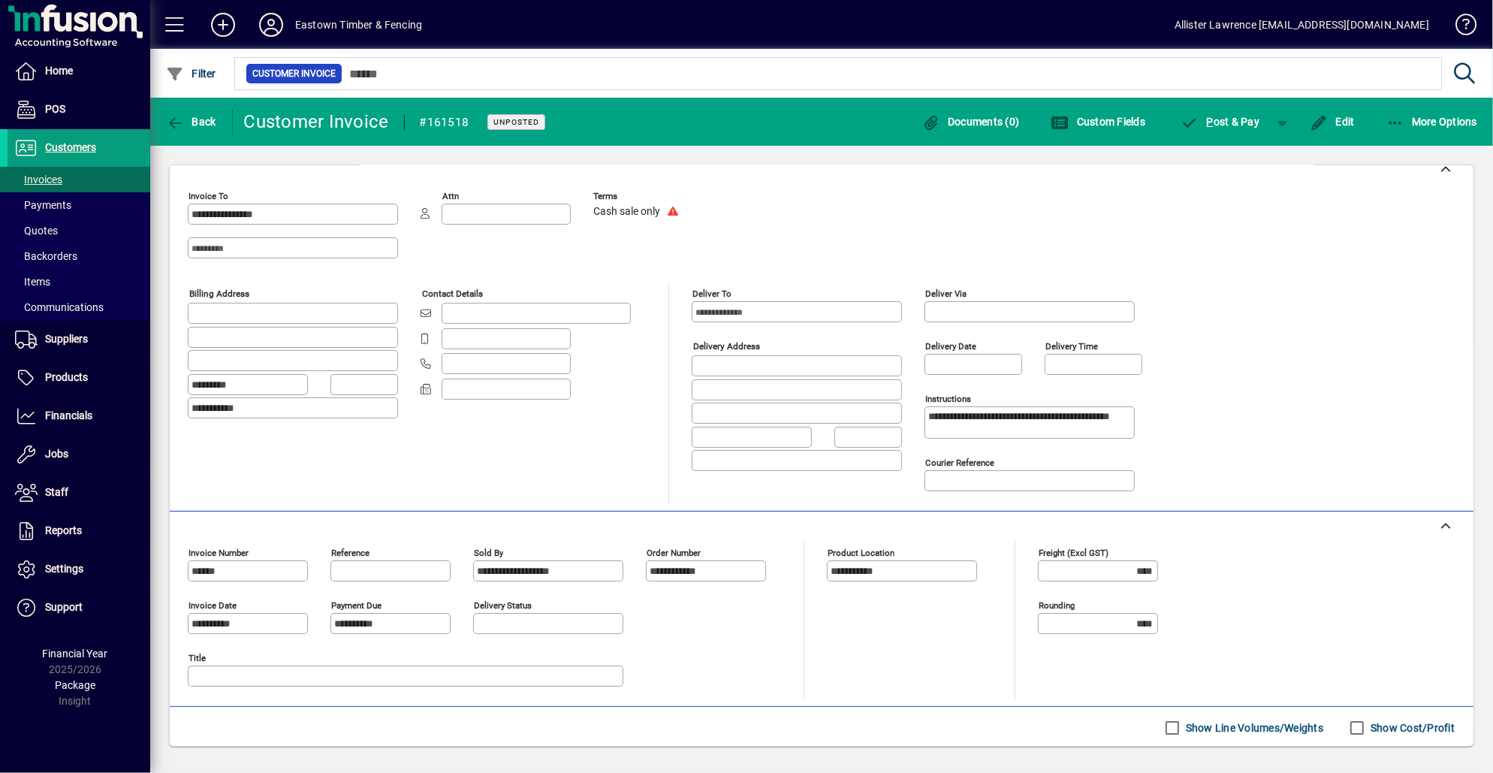 The height and width of the screenshot is (773, 1493). Describe the element at coordinates (1071, 346) in the screenshot. I see `mat-label: Delivery time` at that location.